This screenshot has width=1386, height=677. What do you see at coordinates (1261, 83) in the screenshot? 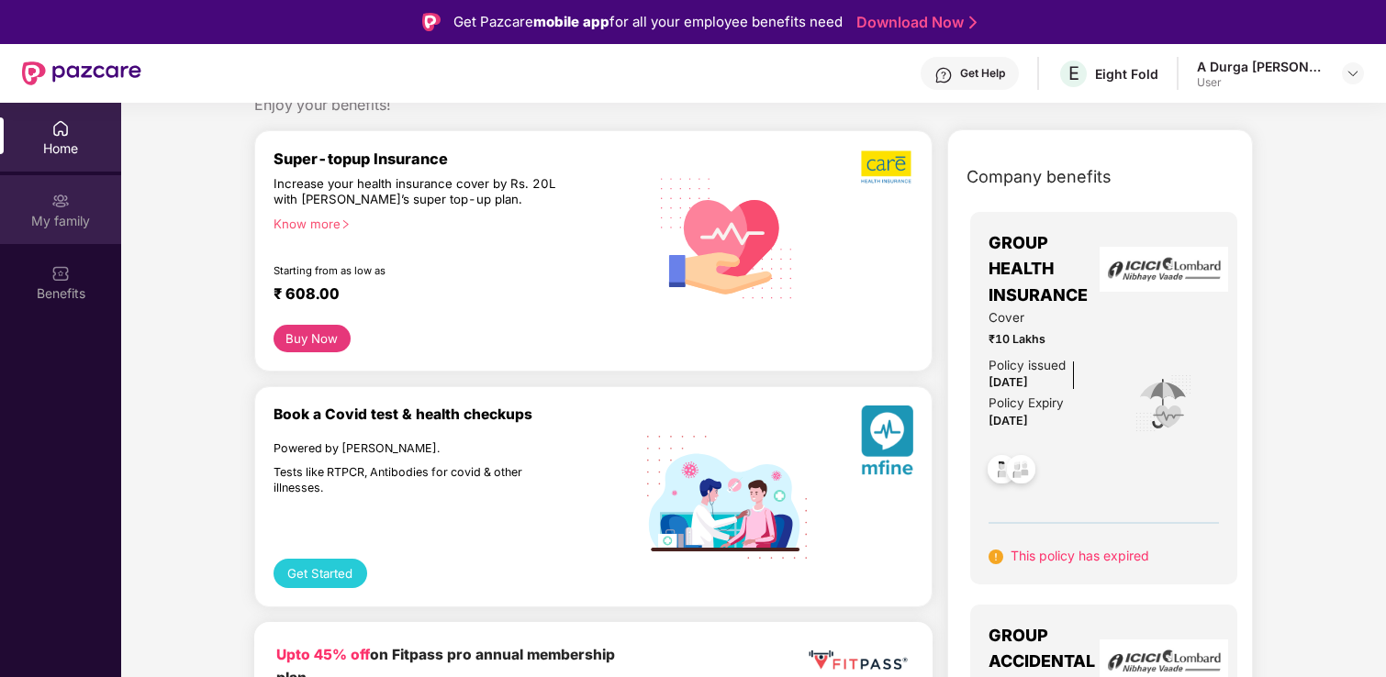
I see `div: User` at bounding box center [1261, 83].